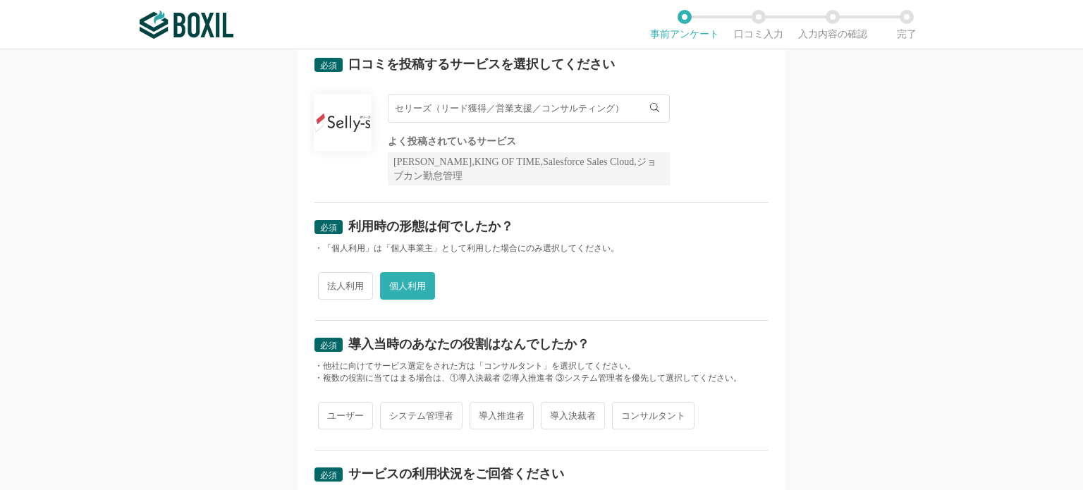  What do you see at coordinates (906, 25) in the screenshot?
I see `li: 完了` at bounding box center [906, 25].